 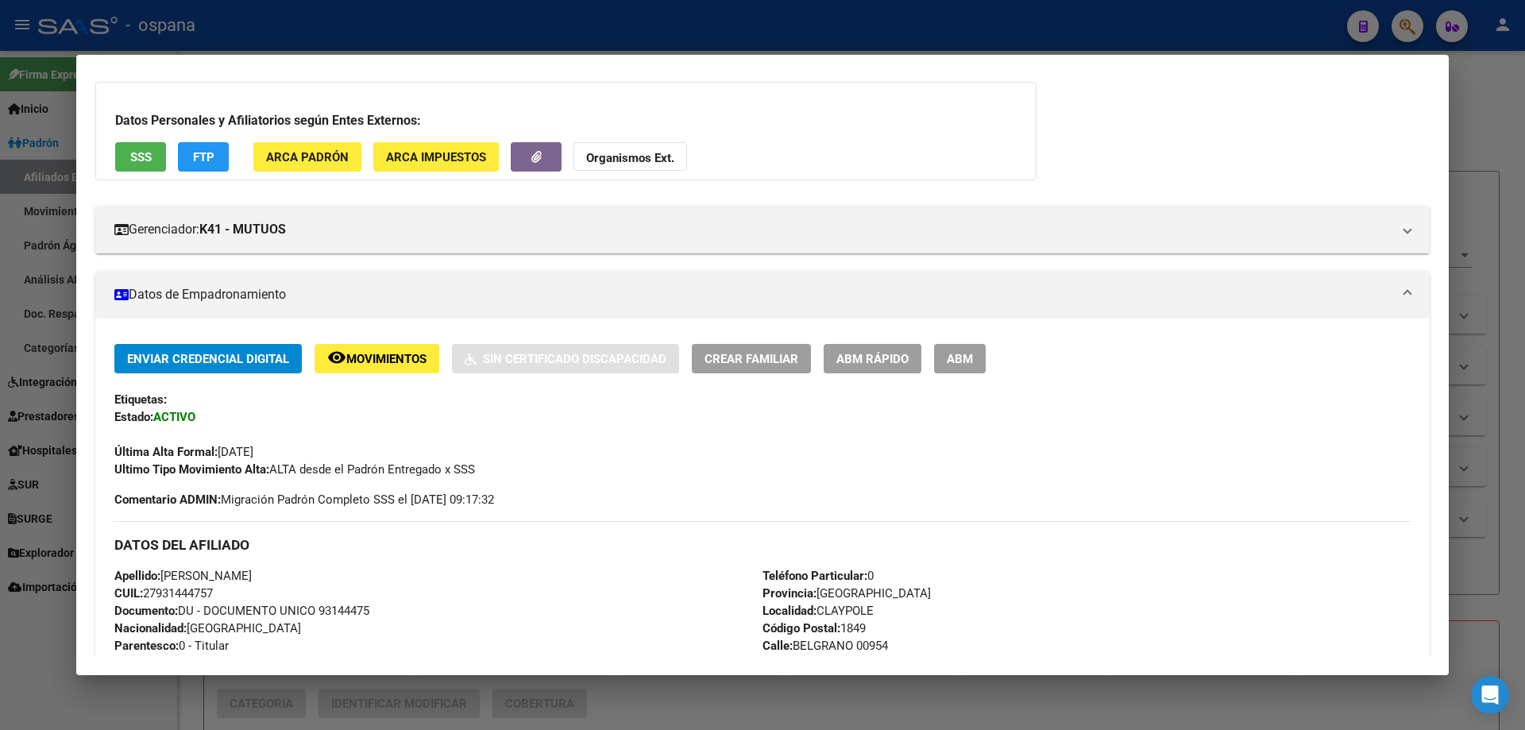 I want to click on strong: Etiquetas:, so click(x=141, y=399).